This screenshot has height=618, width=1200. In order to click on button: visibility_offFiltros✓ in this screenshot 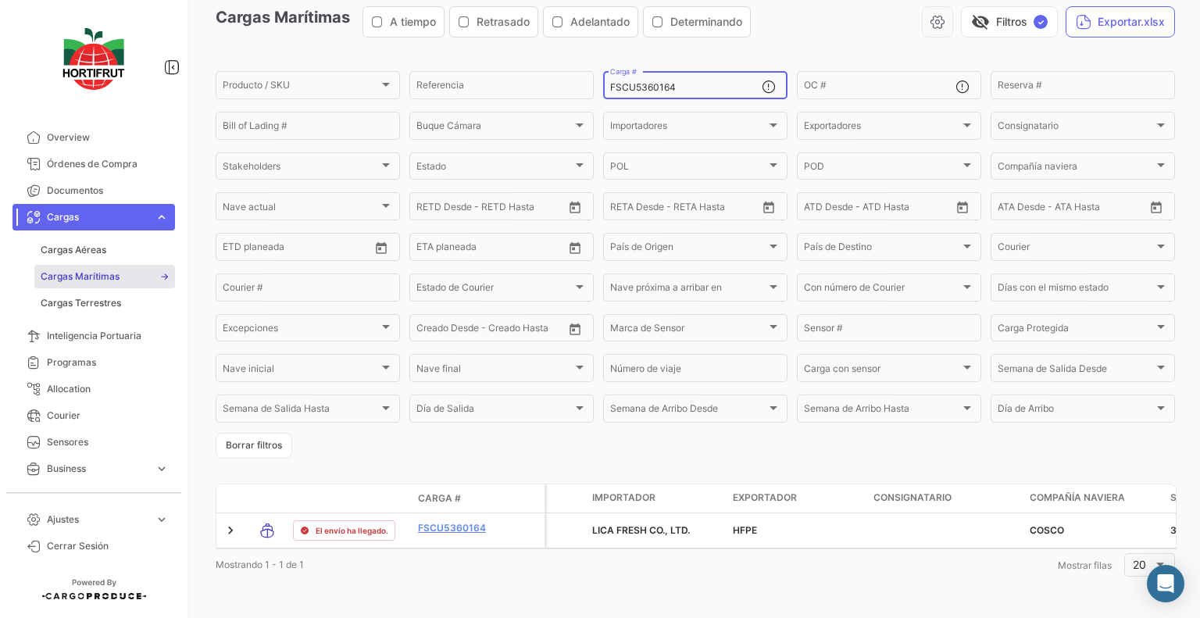, I will do `click(1010, 22)`.